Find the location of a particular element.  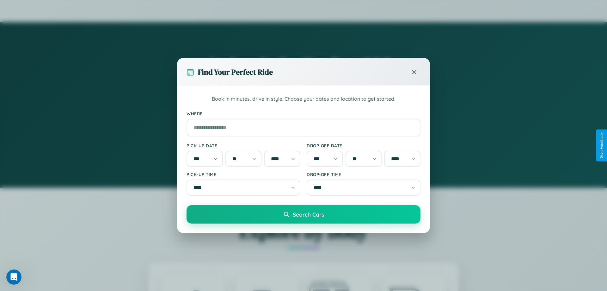

label: Drop-off Date is located at coordinates (364, 145).